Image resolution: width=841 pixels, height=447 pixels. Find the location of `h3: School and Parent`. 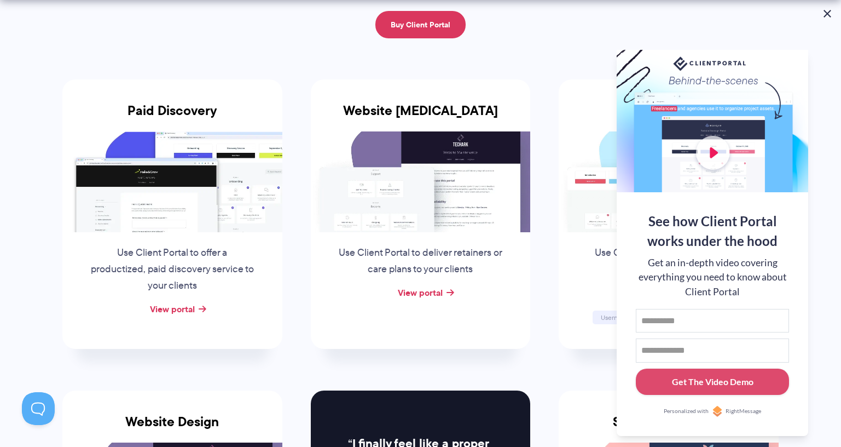

h3: School and Parent is located at coordinates (669, 428).